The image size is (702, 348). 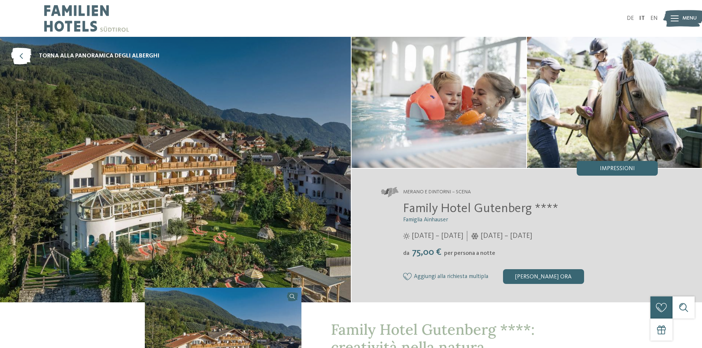 I want to click on i: Orari d'apertura inverno, so click(x=475, y=236).